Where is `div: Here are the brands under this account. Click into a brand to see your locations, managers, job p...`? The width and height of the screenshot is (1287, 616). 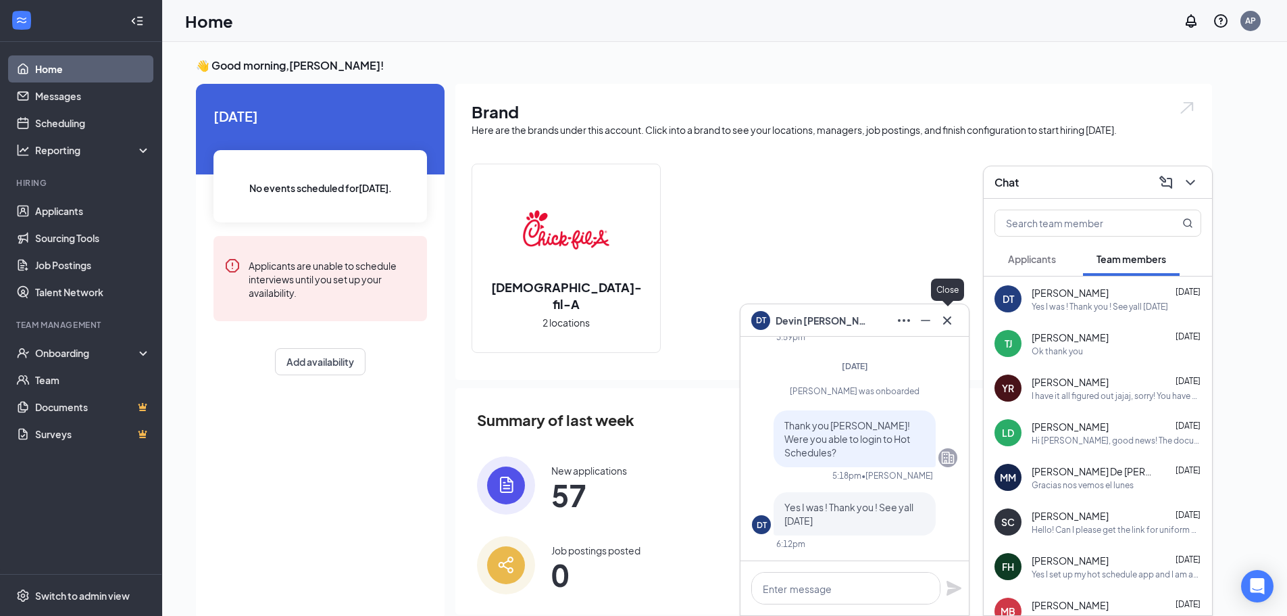
div: Here are the brands under this account. Click into a brand to see your locations, managers, job p... is located at coordinates (834, 130).